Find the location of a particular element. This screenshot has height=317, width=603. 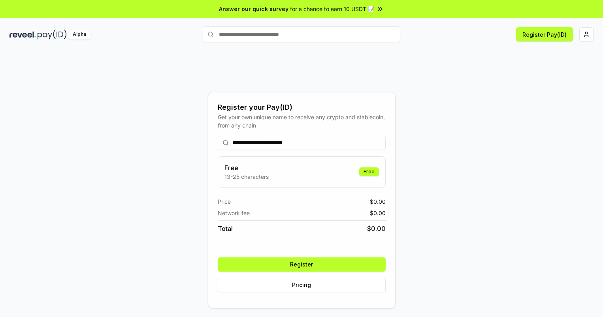

div: Free is located at coordinates (369, 172).